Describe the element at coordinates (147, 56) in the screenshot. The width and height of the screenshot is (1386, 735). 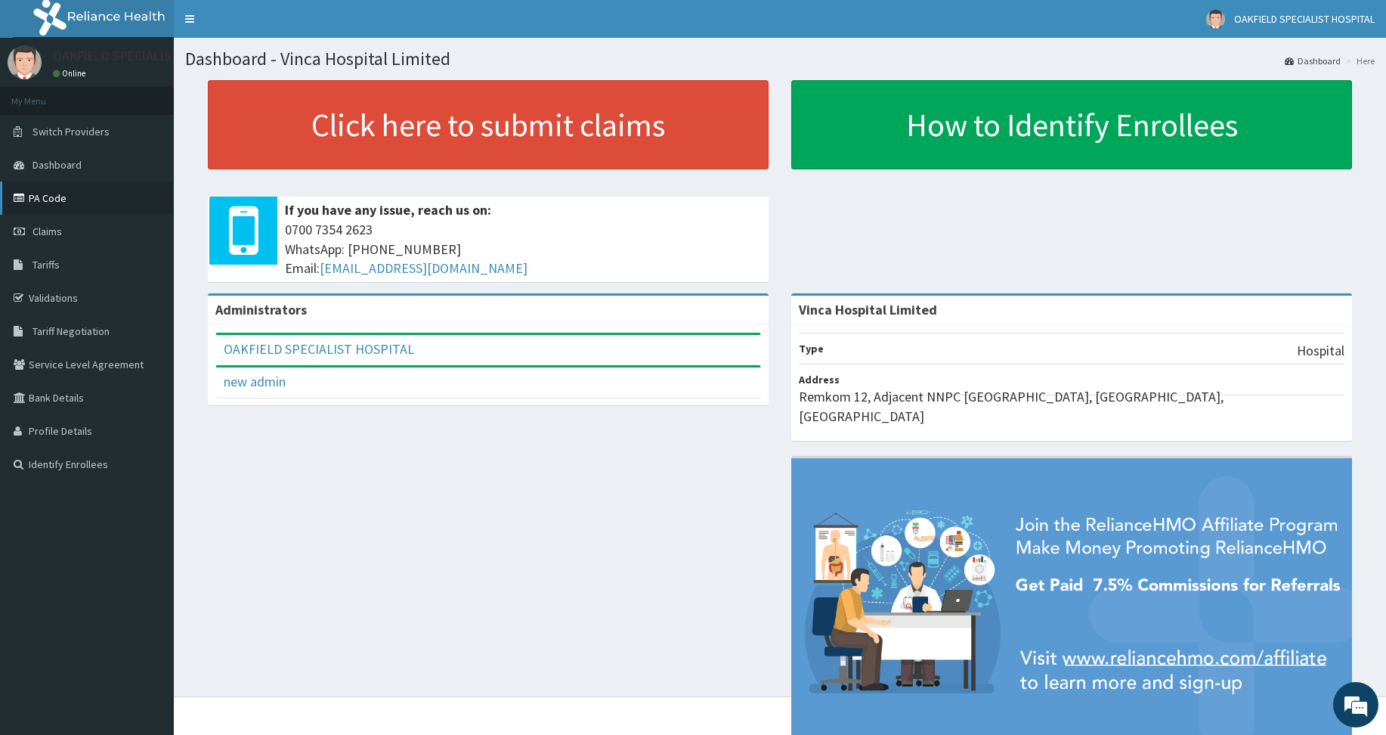
I see `p: OAKFIELD SPECIALIST HOSPITAL` at that location.